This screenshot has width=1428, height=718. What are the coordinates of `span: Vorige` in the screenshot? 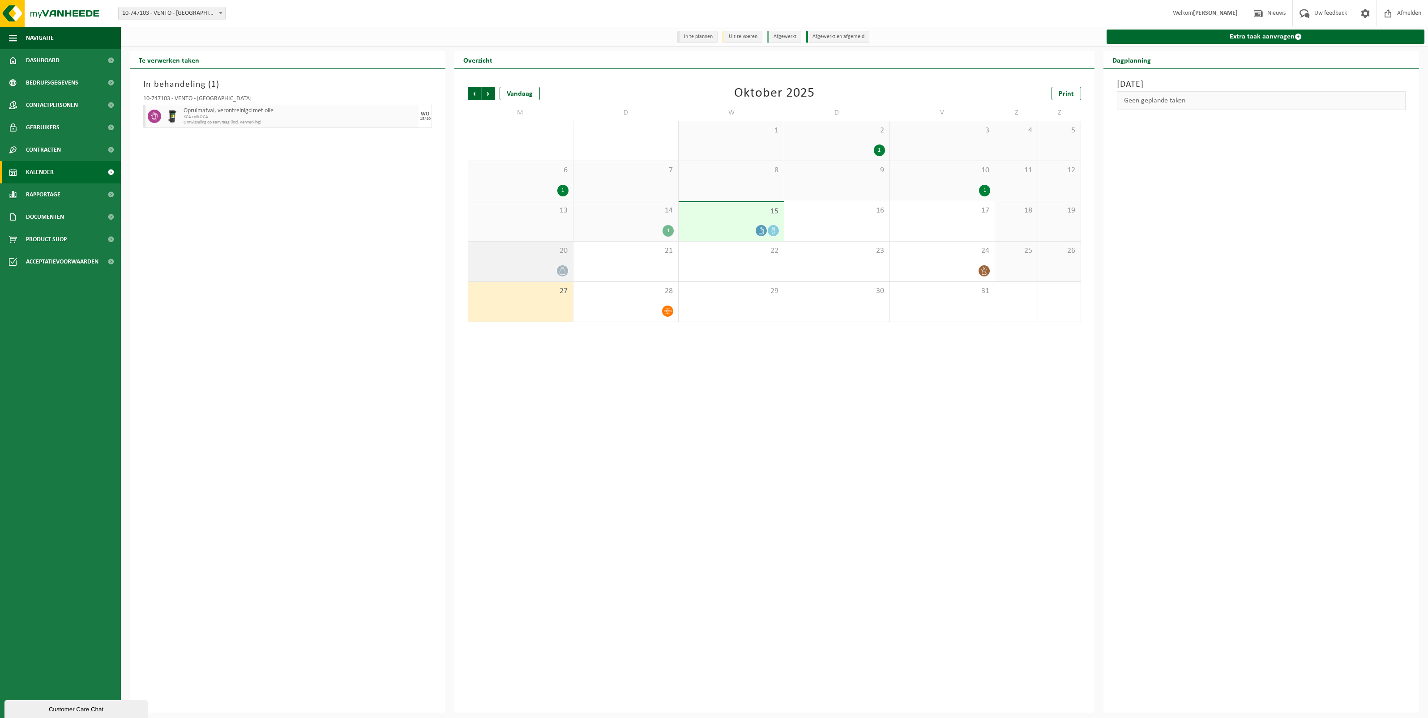 It's located at (474, 94).